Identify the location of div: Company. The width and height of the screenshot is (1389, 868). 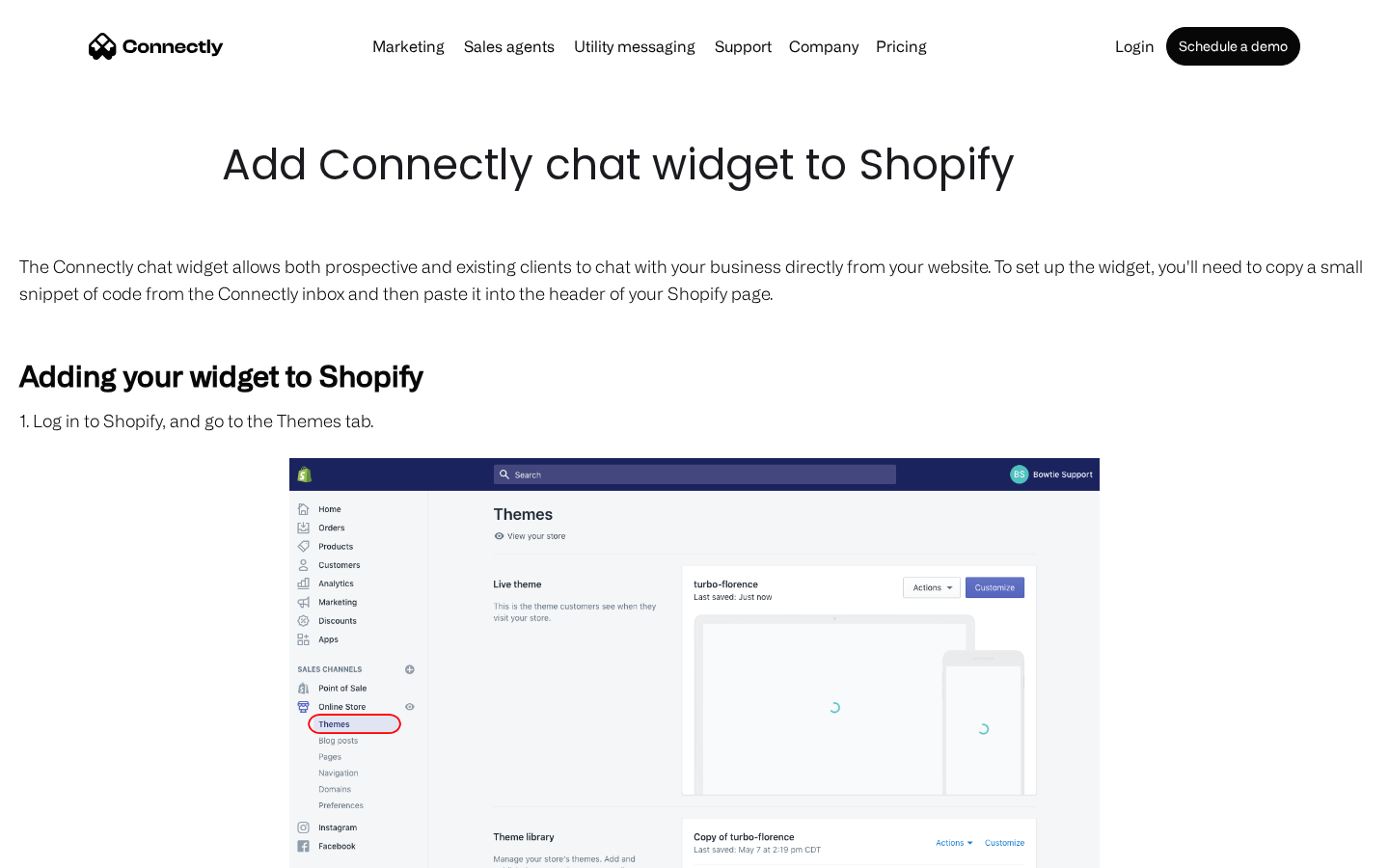
(824, 47).